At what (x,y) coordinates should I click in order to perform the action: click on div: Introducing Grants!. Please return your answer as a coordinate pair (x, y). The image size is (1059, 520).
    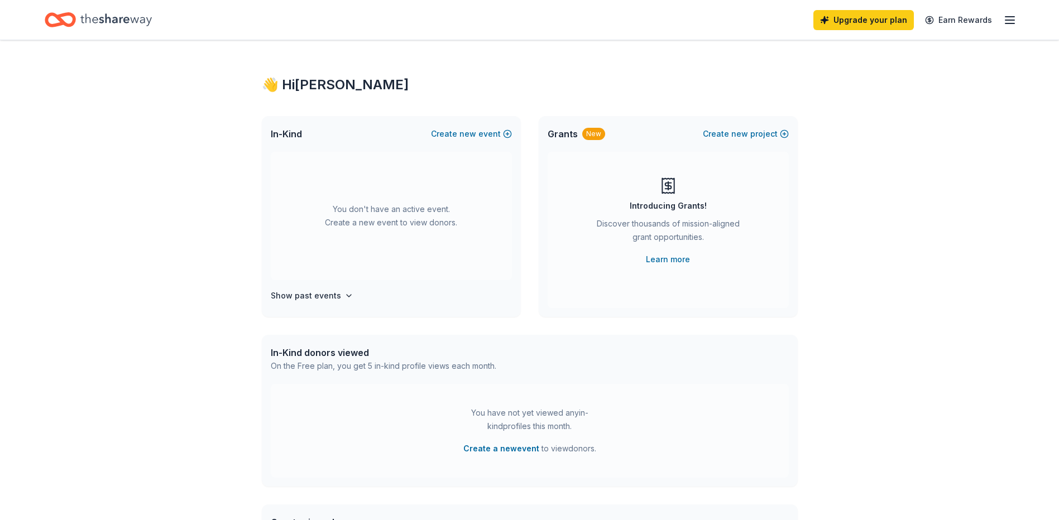
    Looking at the image, I should click on (668, 206).